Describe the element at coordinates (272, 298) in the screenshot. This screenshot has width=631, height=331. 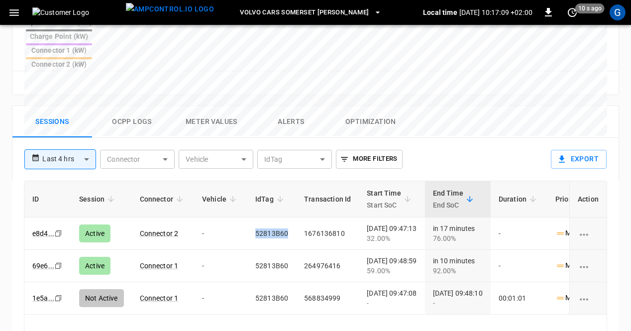
I see `td: 52813B60` at that location.